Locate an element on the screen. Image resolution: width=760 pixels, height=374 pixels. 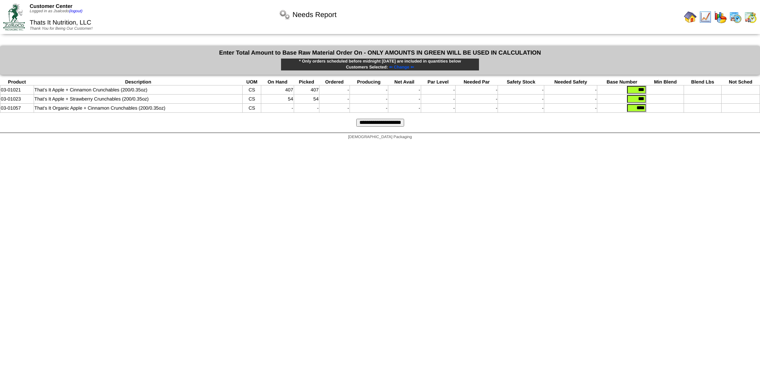
td: That's It Apple + Cinnamon Crunchables (200/0.35oz) is located at coordinates (138, 90).